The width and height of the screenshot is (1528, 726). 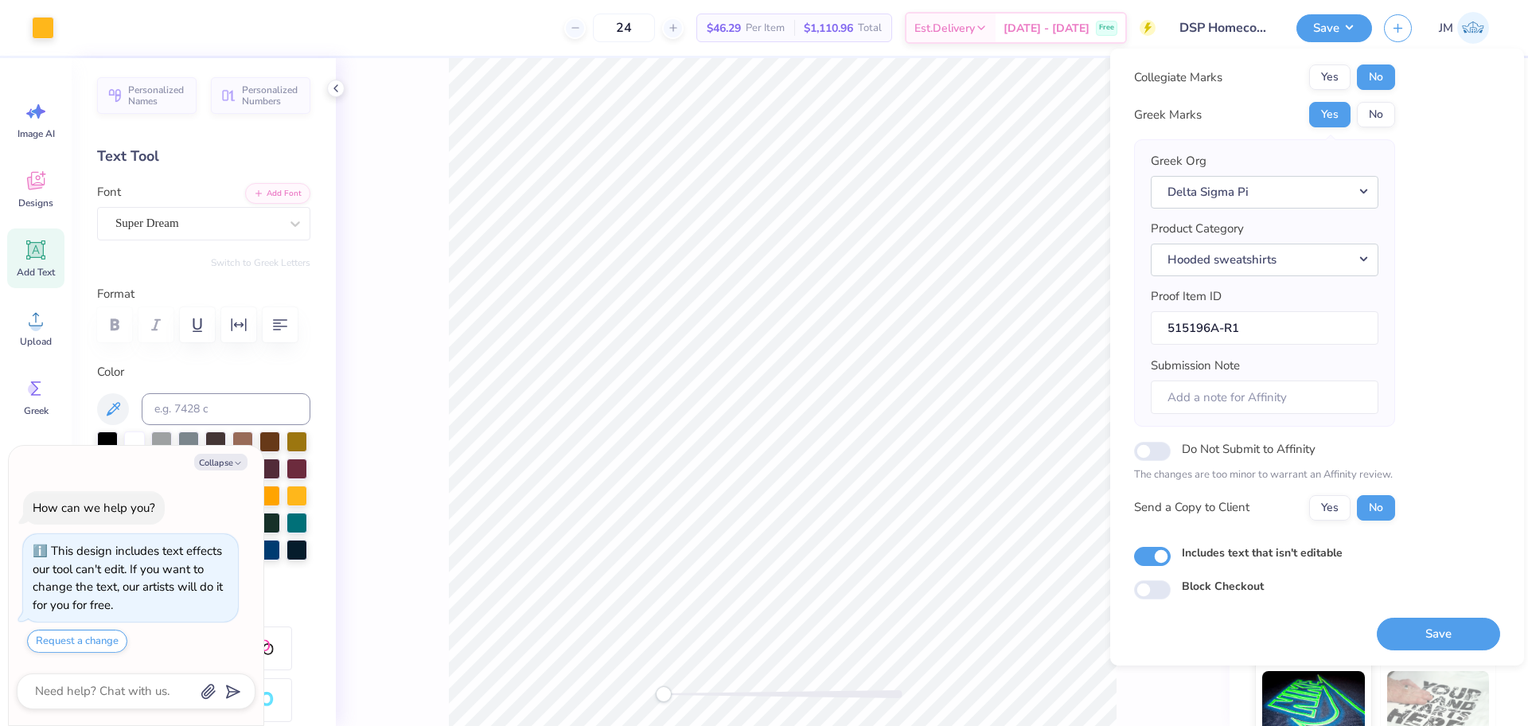 I want to click on input: e.g. 7428 c, so click(x=226, y=409).